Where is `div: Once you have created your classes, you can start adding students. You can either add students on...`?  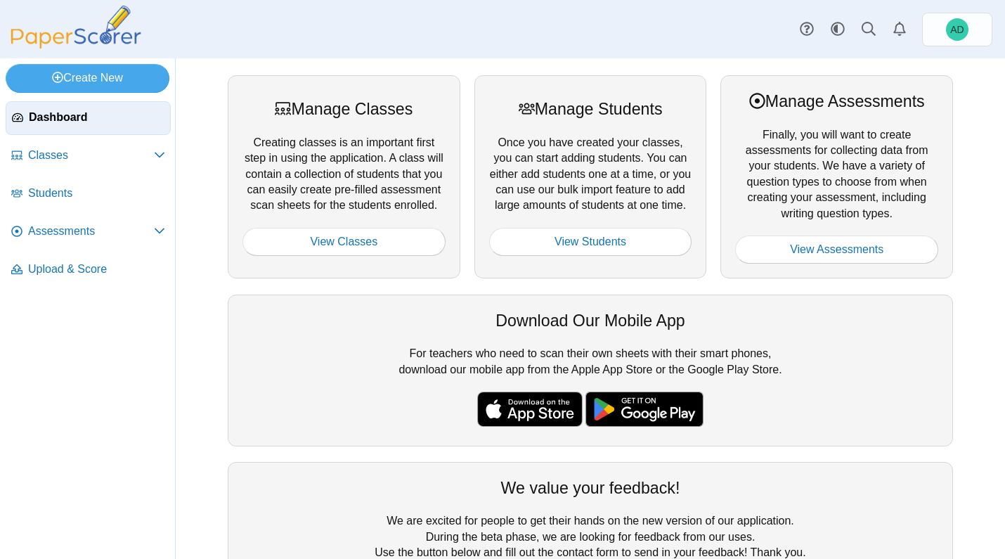 div: Once you have created your classes, you can start adding students. You can either add students on... is located at coordinates (590, 176).